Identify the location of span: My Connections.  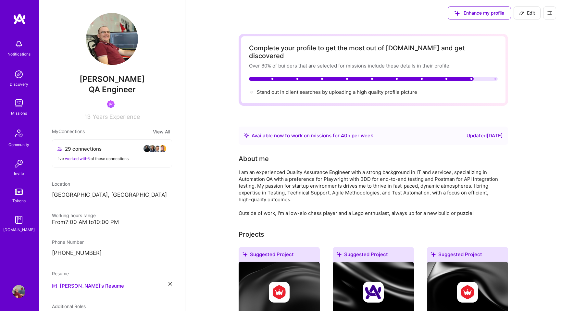
(68, 131).